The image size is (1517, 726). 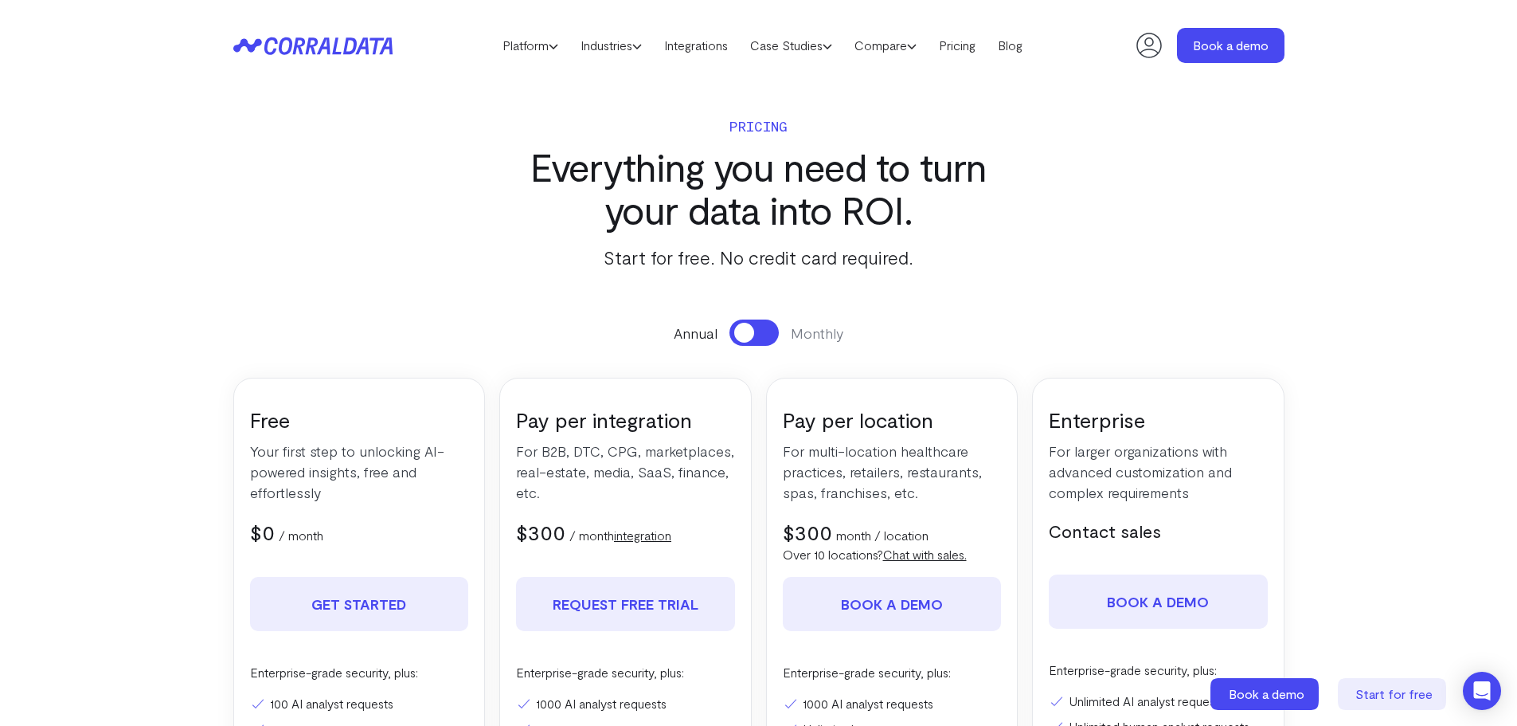 I want to click on p: For multi-location healthcare practices, retailers, restaurants, spas, franchises, etc., so click(x=892, y=471).